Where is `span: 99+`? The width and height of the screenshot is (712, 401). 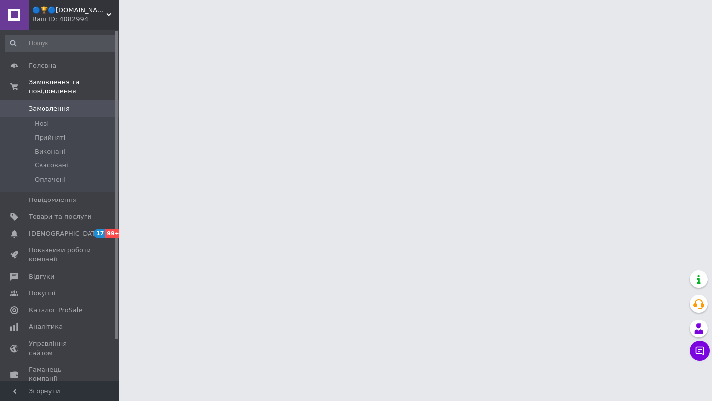 span: 99+ is located at coordinates (113, 233).